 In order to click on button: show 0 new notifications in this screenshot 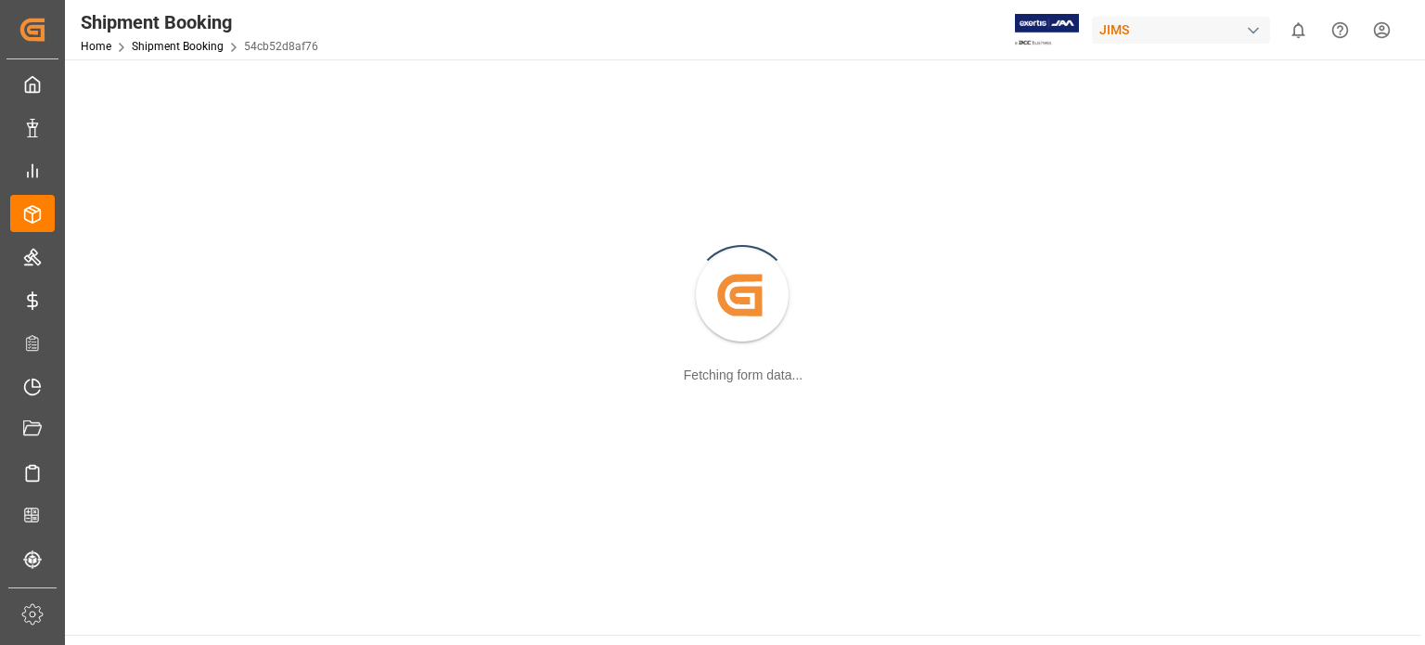, I will do `click(1298, 30)`.